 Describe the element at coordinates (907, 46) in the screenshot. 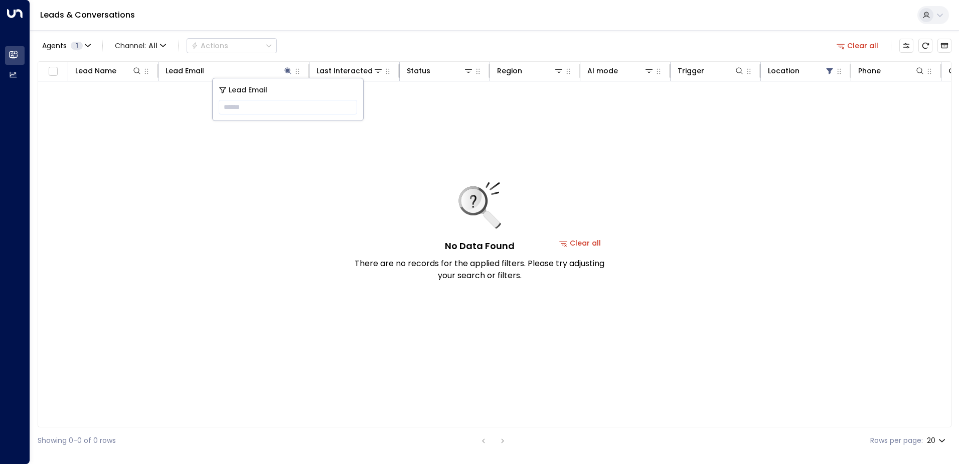

I see `button: Customize` at that location.